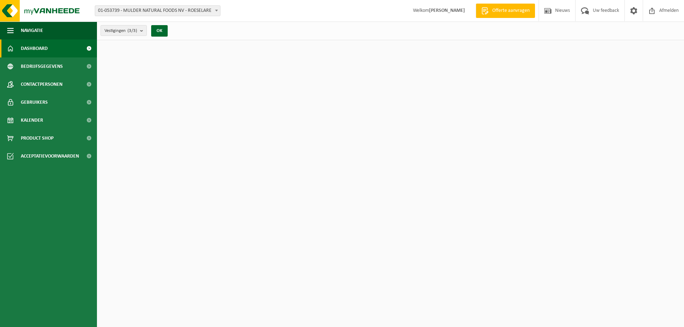  Describe the element at coordinates (50, 156) in the screenshot. I see `span: Acceptatievoorwaarden` at that location.